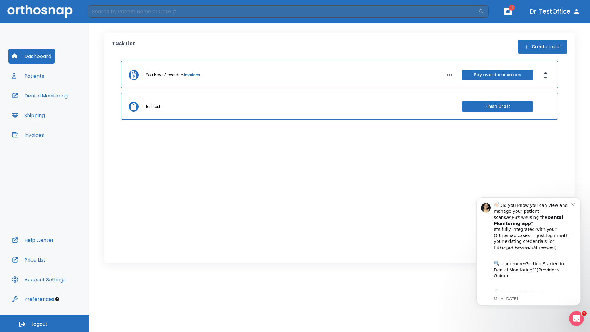 The width and height of the screenshot is (590, 332). What do you see at coordinates (19, 16) in the screenshot?
I see `img: Profile image for Ma` at bounding box center [19, 16].